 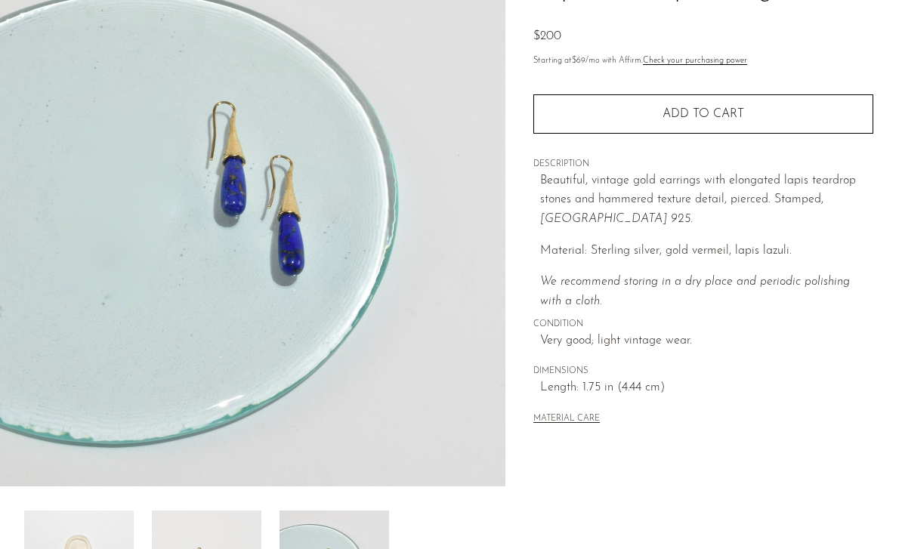 I want to click on button: MATERIAL CARE, so click(x=566, y=419).